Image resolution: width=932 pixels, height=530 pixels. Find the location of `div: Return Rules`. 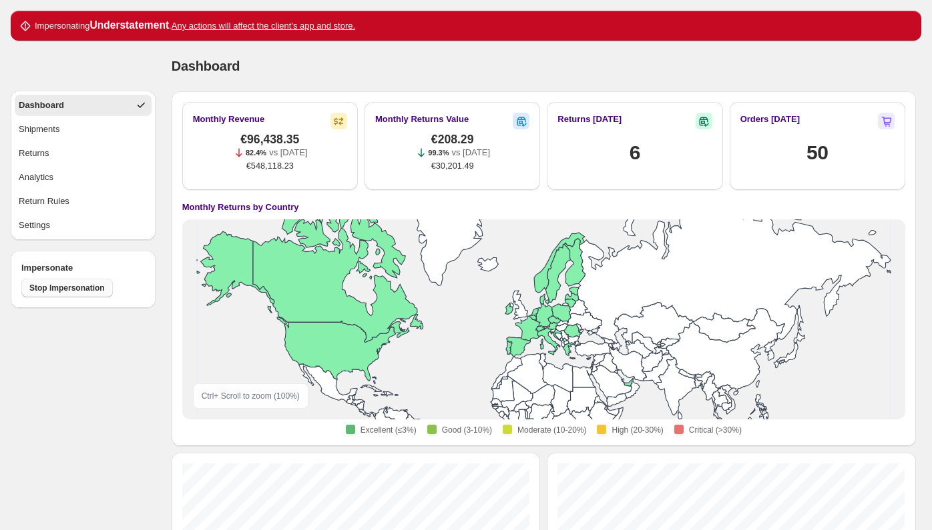

div: Return Rules is located at coordinates (44, 202).